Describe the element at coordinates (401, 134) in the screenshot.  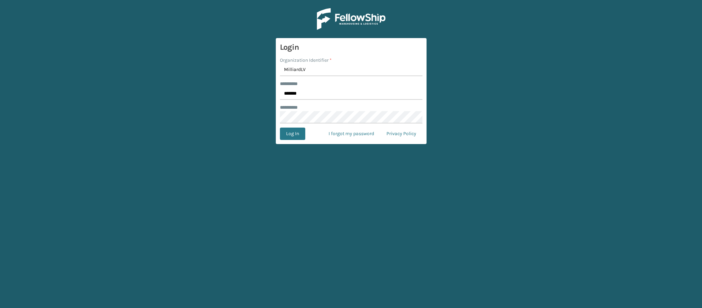
I see `a: Privacy Policy` at that location.